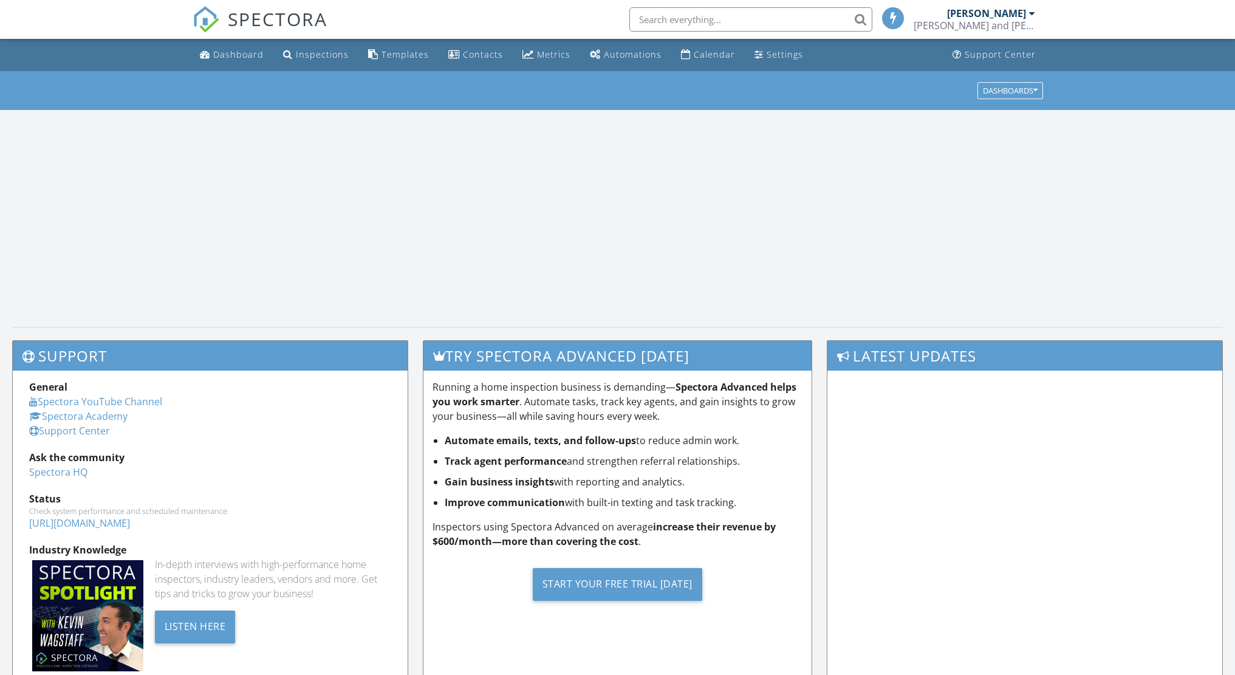  Describe the element at coordinates (260, 29) in the screenshot. I see `a: SPECTORA` at that location.